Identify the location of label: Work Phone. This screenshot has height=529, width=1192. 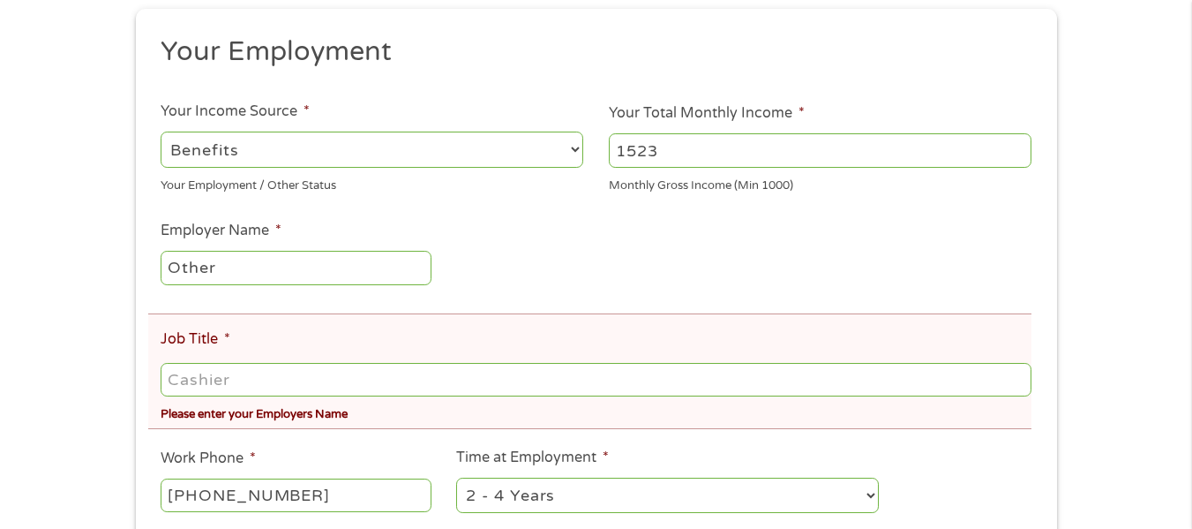
(208, 458).